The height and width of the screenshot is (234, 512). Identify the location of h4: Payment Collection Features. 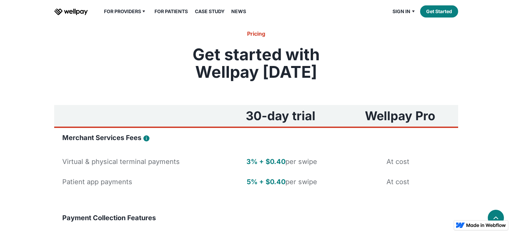
(109, 218).